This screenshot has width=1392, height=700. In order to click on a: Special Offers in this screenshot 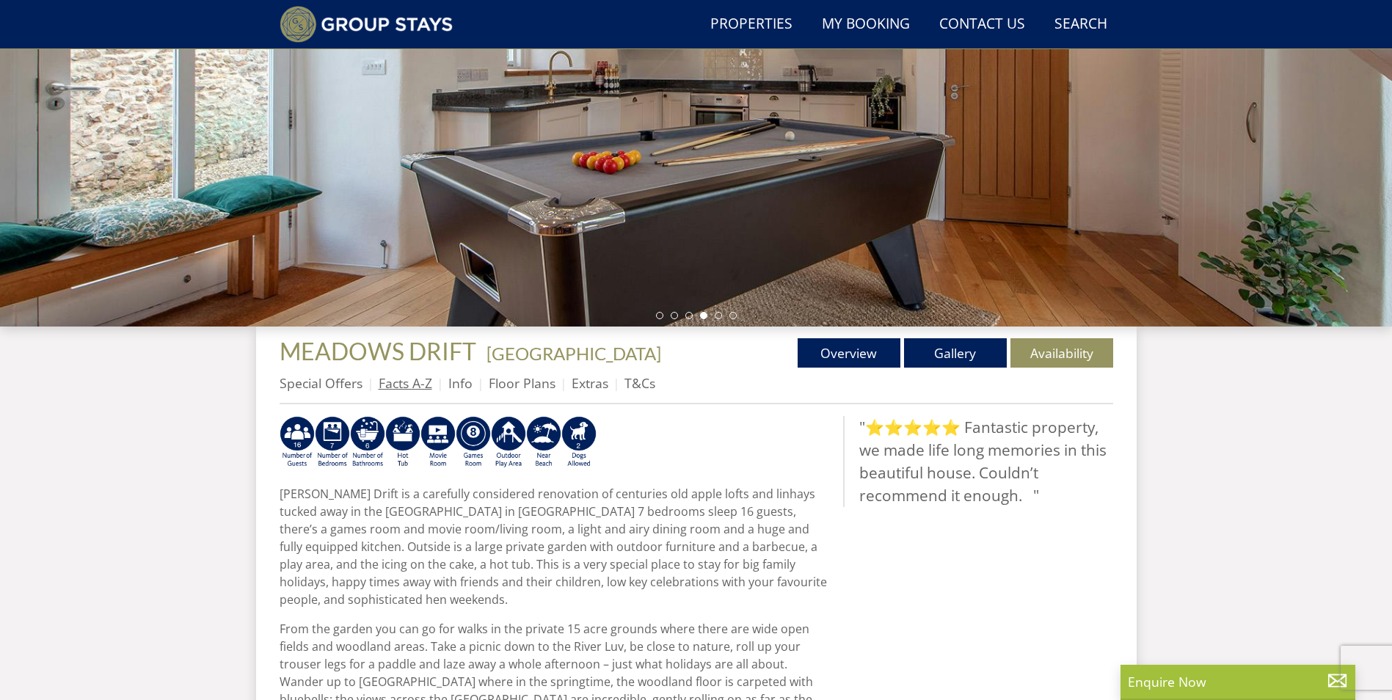, I will do `click(321, 383)`.